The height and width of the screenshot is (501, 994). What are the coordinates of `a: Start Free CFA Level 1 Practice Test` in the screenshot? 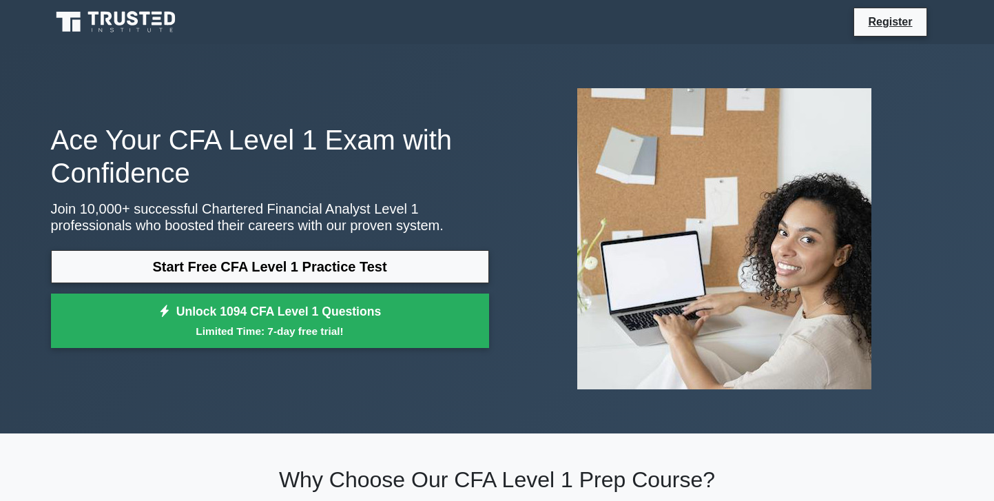 It's located at (270, 267).